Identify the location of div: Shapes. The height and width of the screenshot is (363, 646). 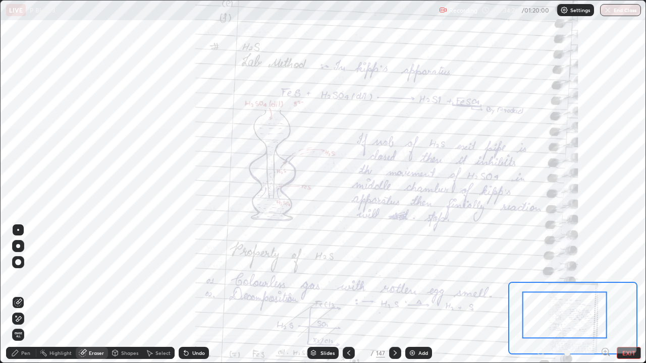
(130, 353).